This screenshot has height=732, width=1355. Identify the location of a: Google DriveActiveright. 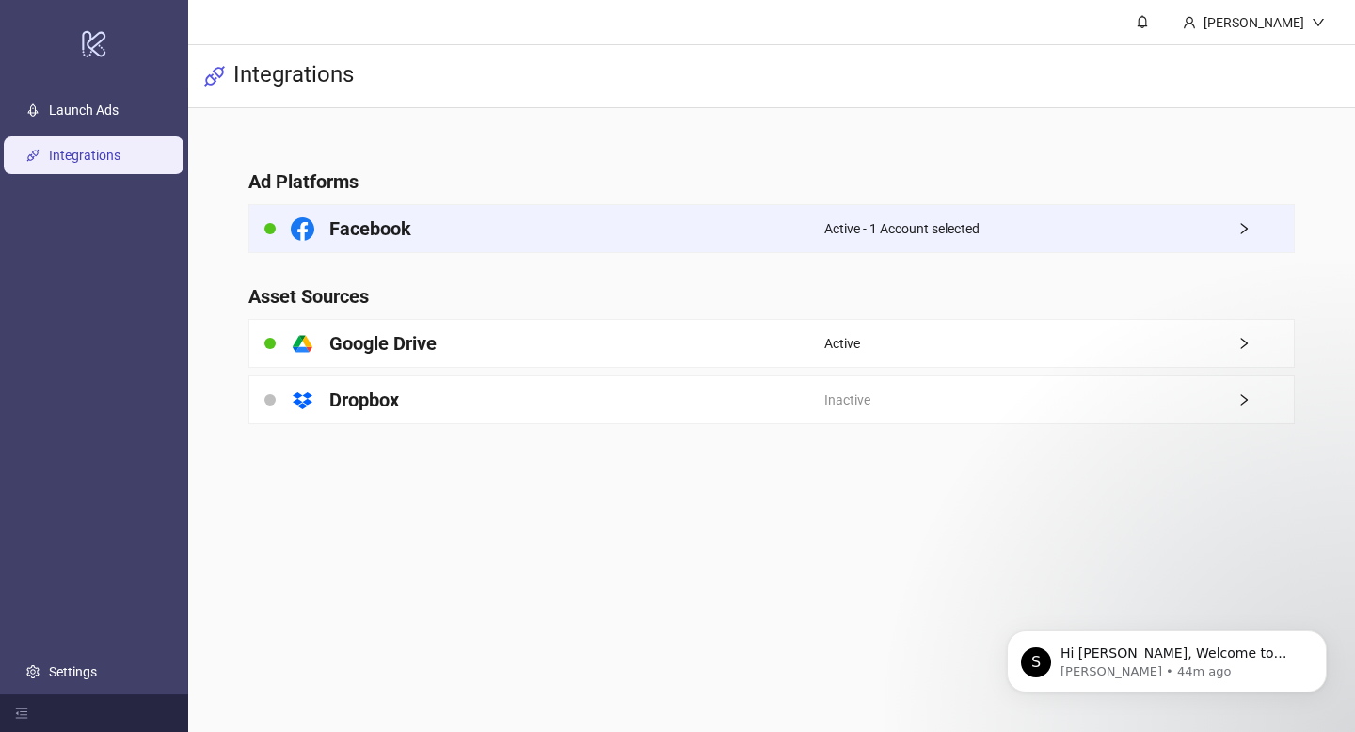
(771, 343).